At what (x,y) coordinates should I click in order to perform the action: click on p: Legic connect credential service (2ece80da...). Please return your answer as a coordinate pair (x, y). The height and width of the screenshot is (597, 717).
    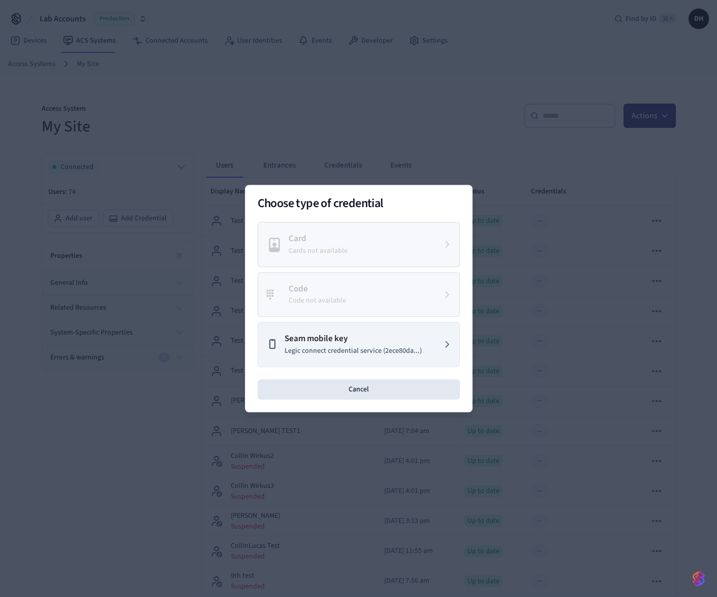
    Looking at the image, I should click on (353, 351).